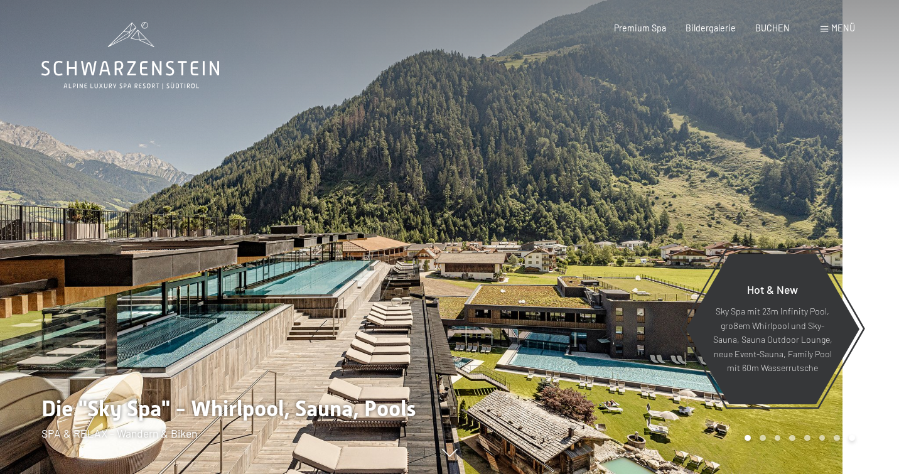  Describe the element at coordinates (822, 438) in the screenshot. I see `div: Carousel Page 6` at that location.